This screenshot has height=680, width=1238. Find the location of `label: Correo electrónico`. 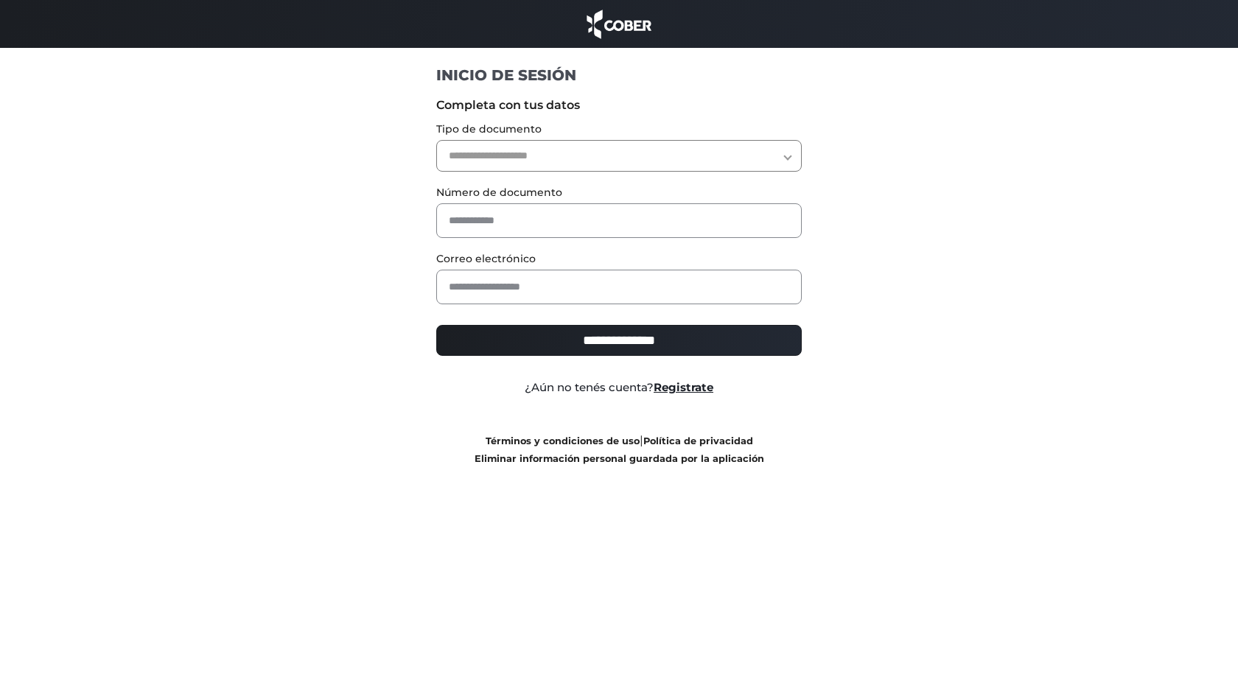

label: Correo electrónico is located at coordinates (619, 259).